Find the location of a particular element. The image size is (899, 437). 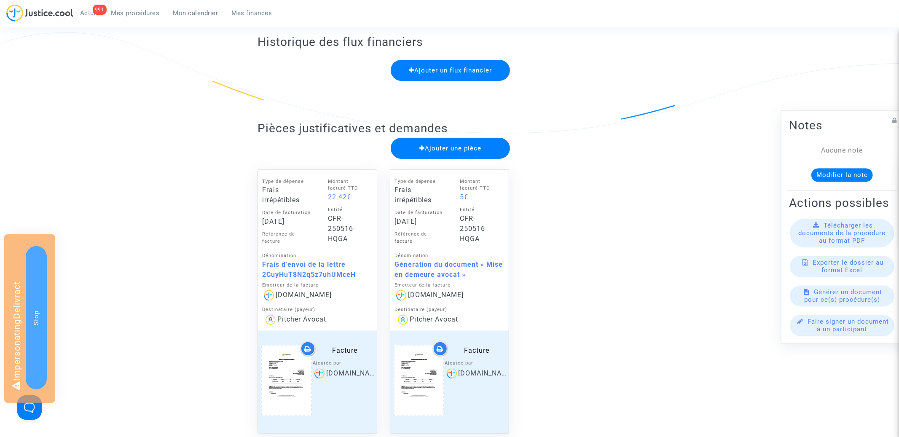

button: Stop is located at coordinates (36, 318).